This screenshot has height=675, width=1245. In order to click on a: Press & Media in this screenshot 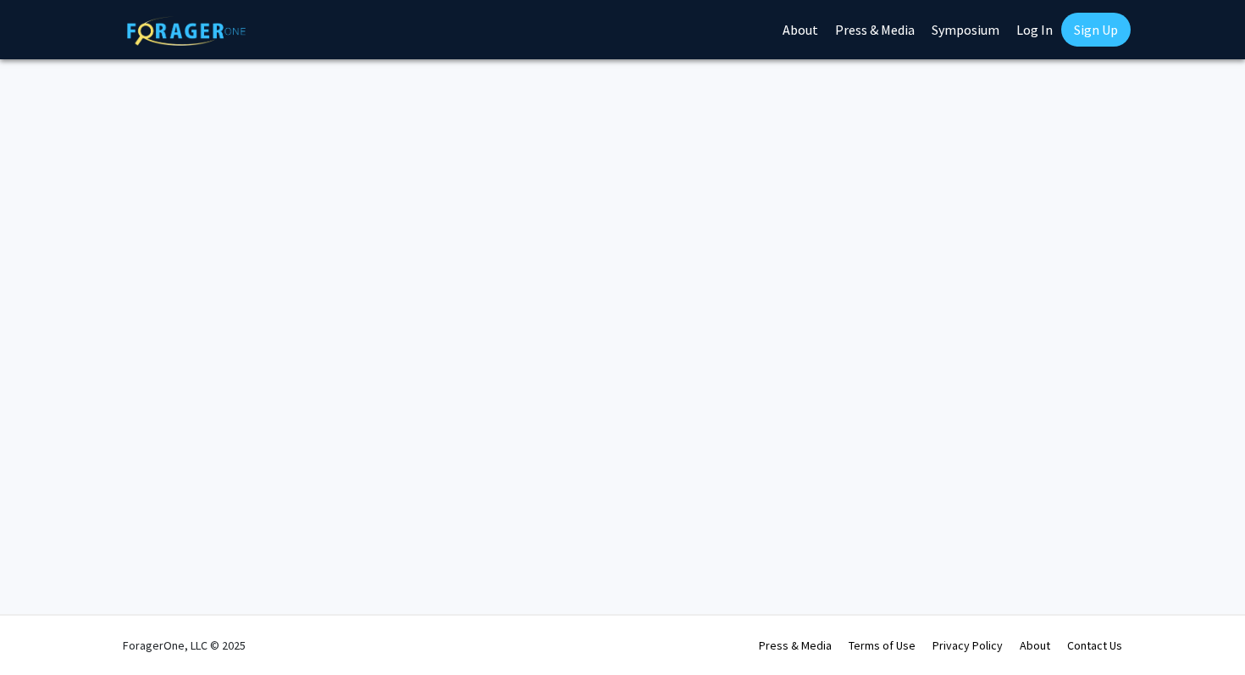, I will do `click(795, 645)`.